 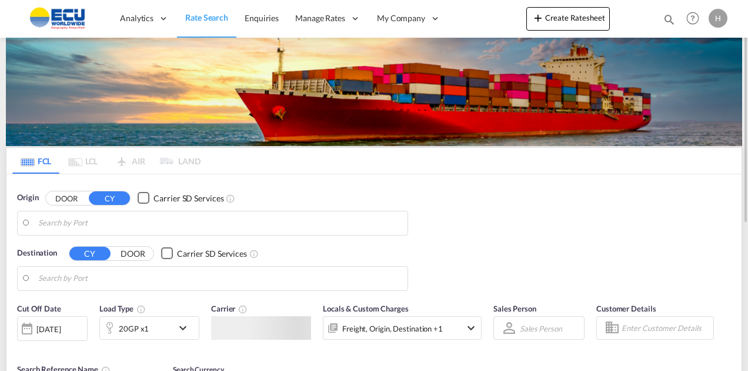 I want to click on md-icon: icon-magnify, so click(x=669, y=19).